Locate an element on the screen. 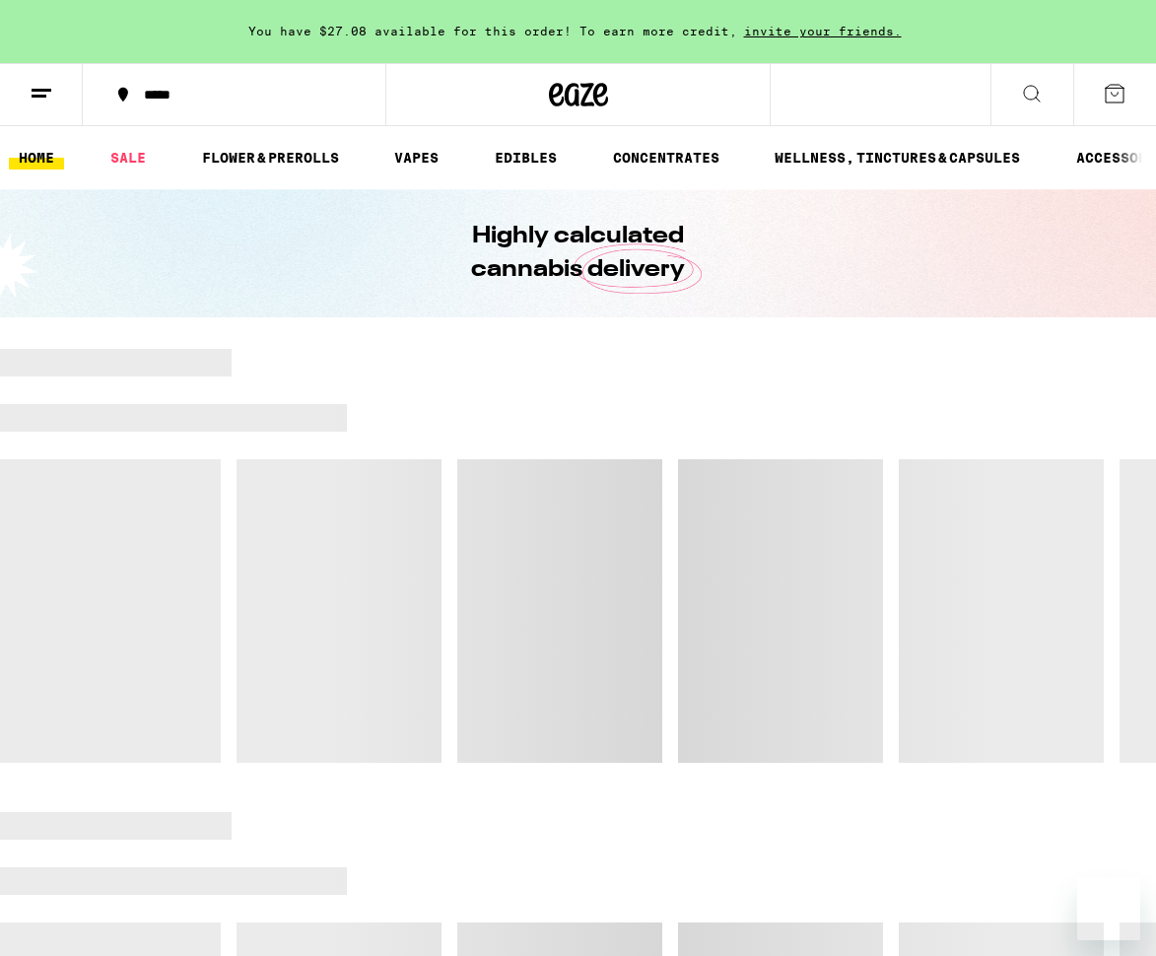 The image size is (1156, 956). span: You have $27.08 available for this order! To earn more credit, is located at coordinates (493, 31).